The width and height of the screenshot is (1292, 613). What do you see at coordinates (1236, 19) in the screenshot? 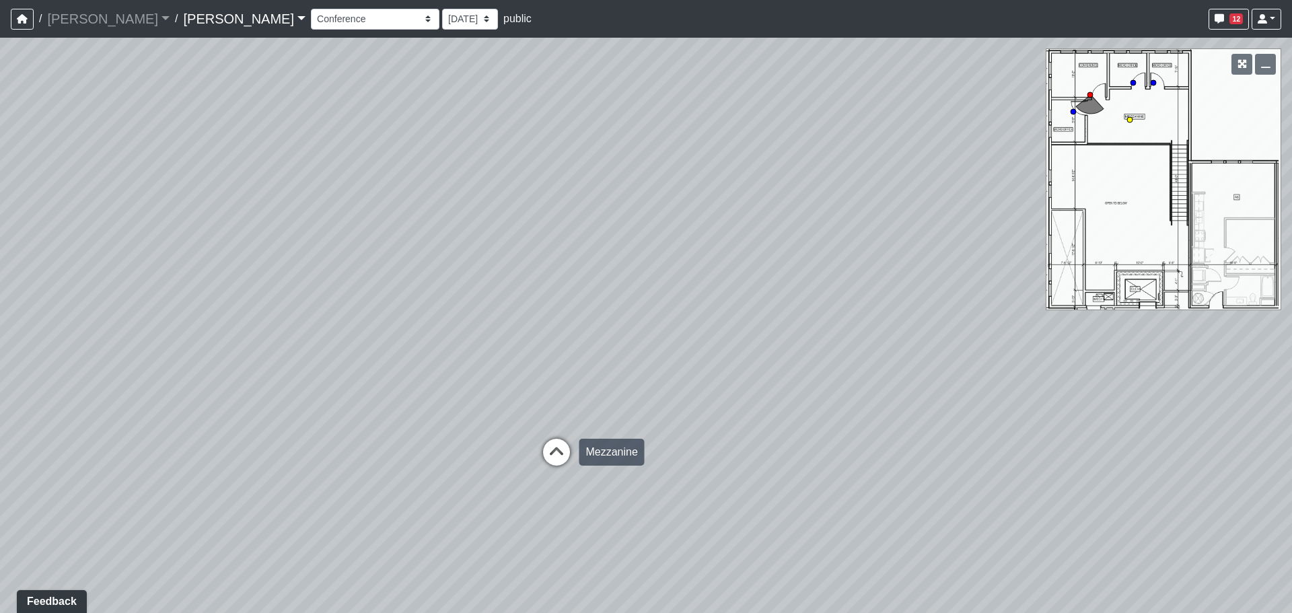
I see `span: 12` at bounding box center [1236, 19].